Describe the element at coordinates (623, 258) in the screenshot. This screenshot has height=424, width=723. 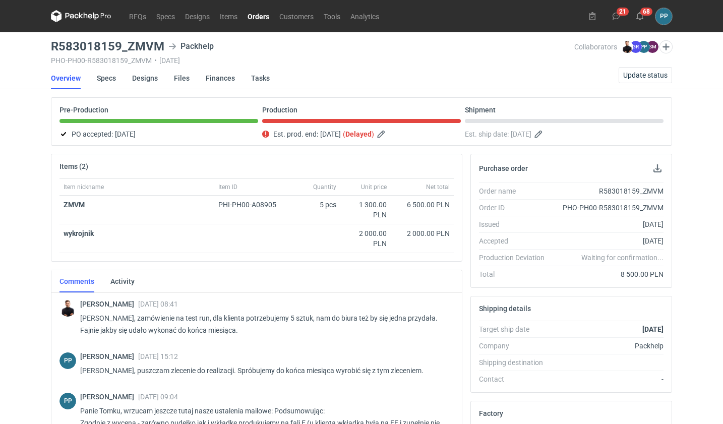
I see `em: Waiting for confirmation...` at that location.